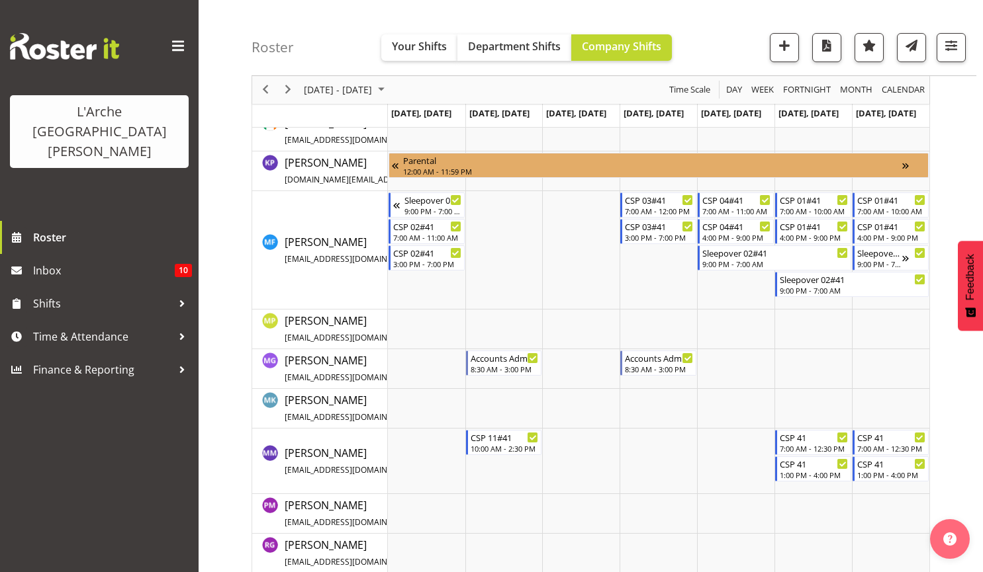 Image resolution: width=983 pixels, height=572 pixels. What do you see at coordinates (890, 232) in the screenshot?
I see `div: Melissa Fry"s event - CSP 01#41 Begin From Sunday, August 10, 2025 at 4:00:00 PM GMT+12:00 Ends A...` at bounding box center [890, 232].